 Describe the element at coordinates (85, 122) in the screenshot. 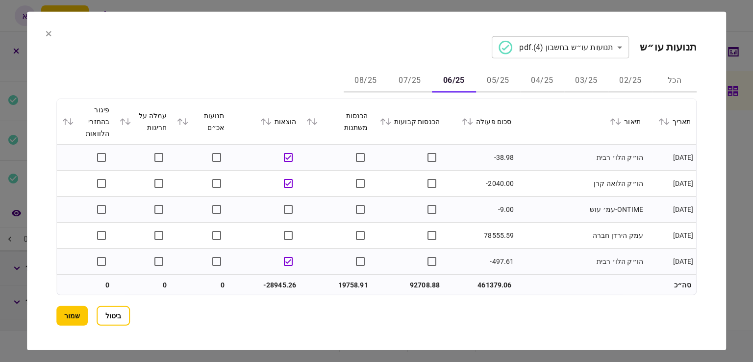

I see `div: פיגור בהחזרי הלוואות` at that location.